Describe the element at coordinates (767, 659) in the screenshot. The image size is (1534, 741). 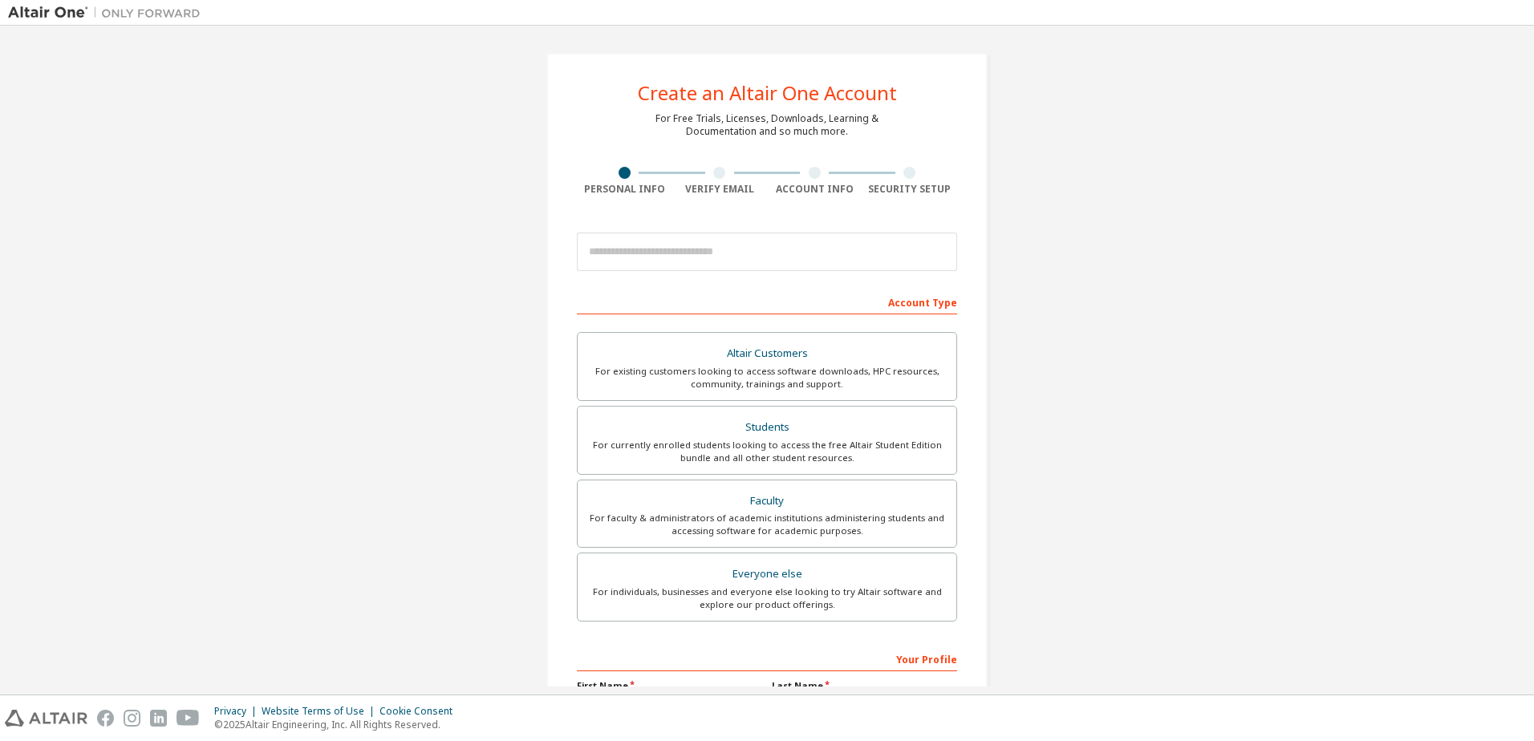
I see `div: Your Profile` at that location.